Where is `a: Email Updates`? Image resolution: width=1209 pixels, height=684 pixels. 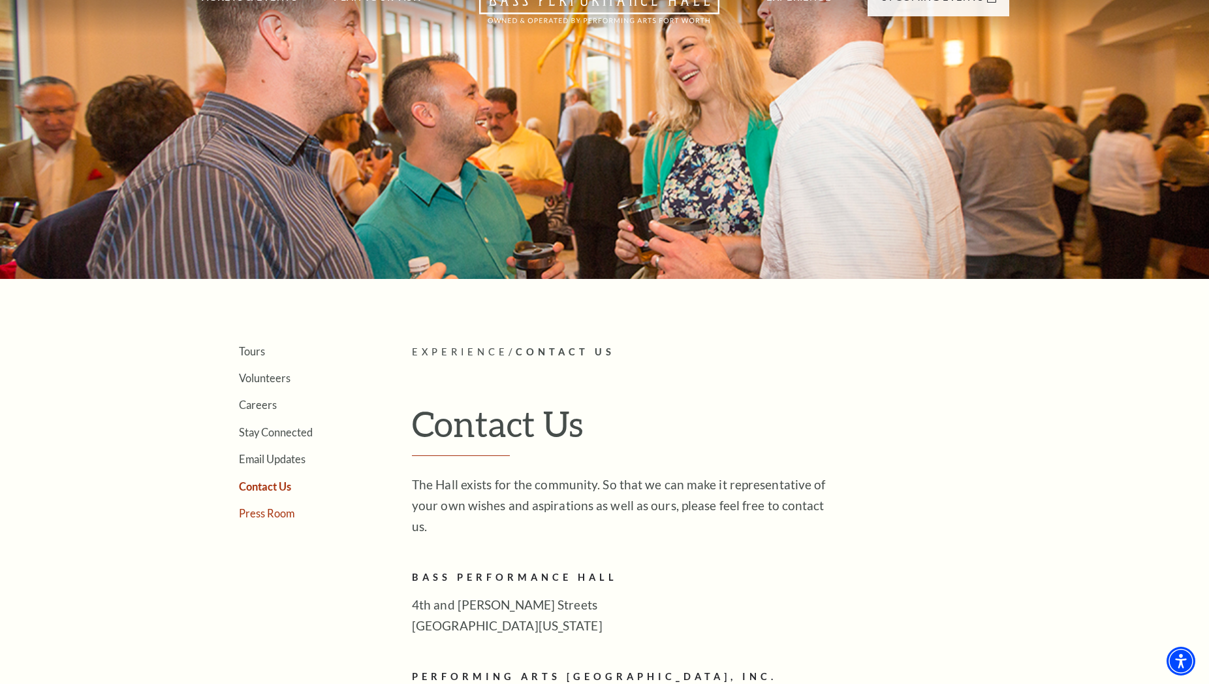 a: Email Updates is located at coordinates (272, 458).